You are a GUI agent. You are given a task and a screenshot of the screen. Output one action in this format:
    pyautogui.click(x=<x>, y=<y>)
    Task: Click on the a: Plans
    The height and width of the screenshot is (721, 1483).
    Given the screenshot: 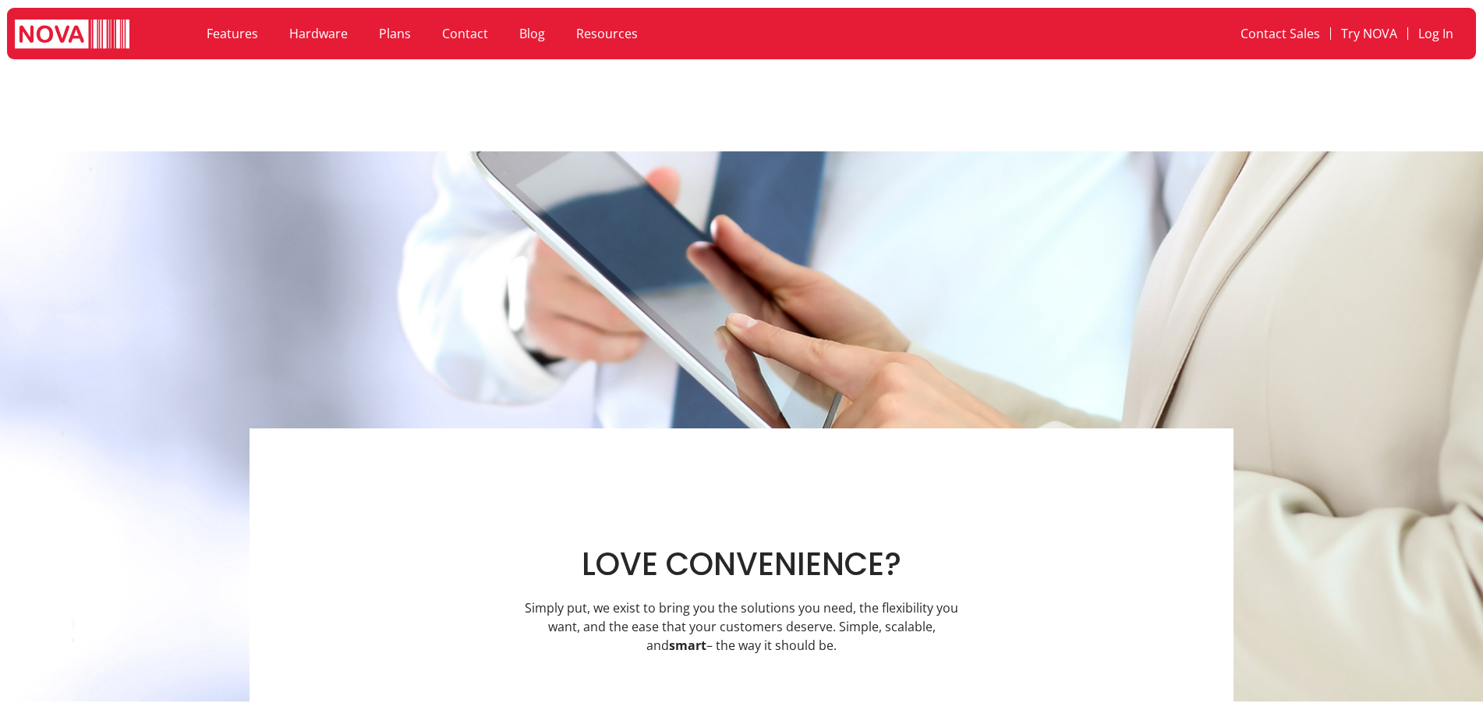 What is the action you would take?
    pyautogui.click(x=395, y=34)
    